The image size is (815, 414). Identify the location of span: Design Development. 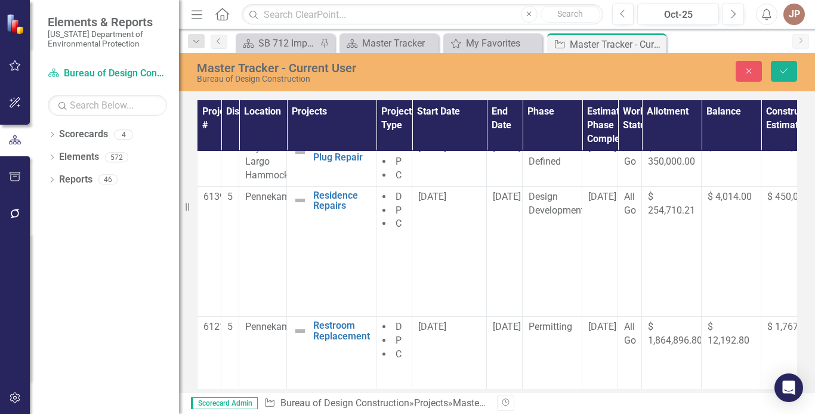
(556, 203).